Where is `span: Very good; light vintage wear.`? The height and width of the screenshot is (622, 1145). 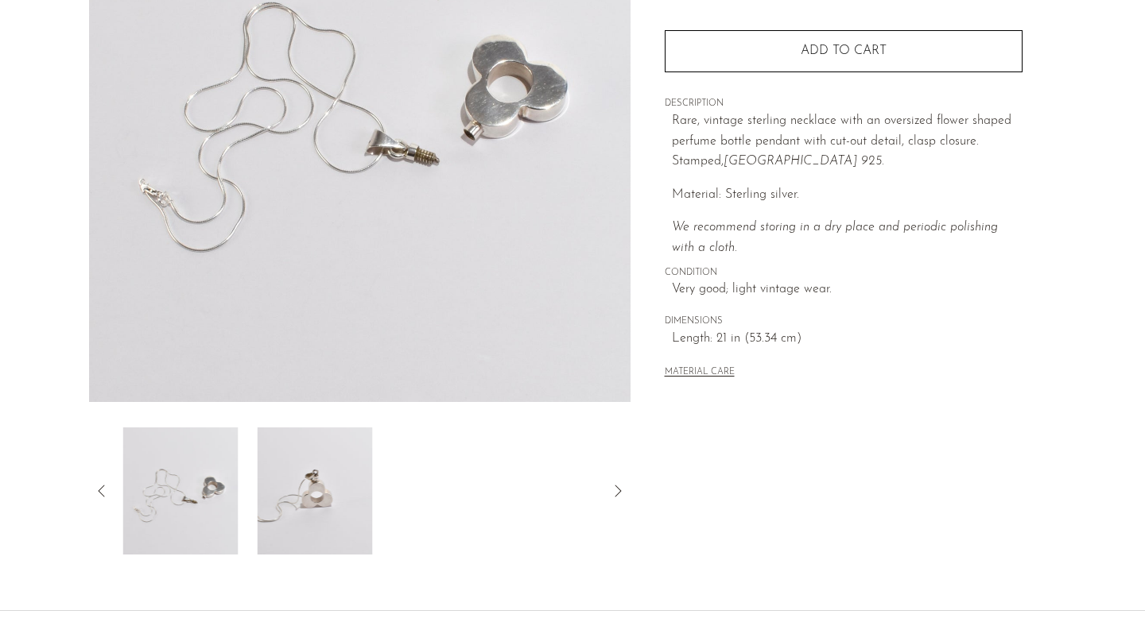 span: Very good; light vintage wear. is located at coordinates (847, 290).